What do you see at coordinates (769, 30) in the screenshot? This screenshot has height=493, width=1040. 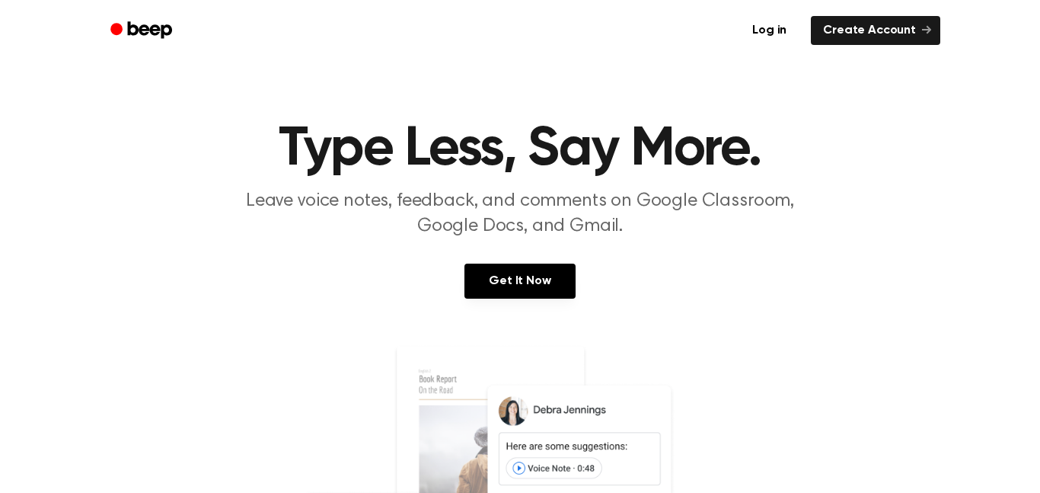 I see `a: Log in` at bounding box center [769, 30].